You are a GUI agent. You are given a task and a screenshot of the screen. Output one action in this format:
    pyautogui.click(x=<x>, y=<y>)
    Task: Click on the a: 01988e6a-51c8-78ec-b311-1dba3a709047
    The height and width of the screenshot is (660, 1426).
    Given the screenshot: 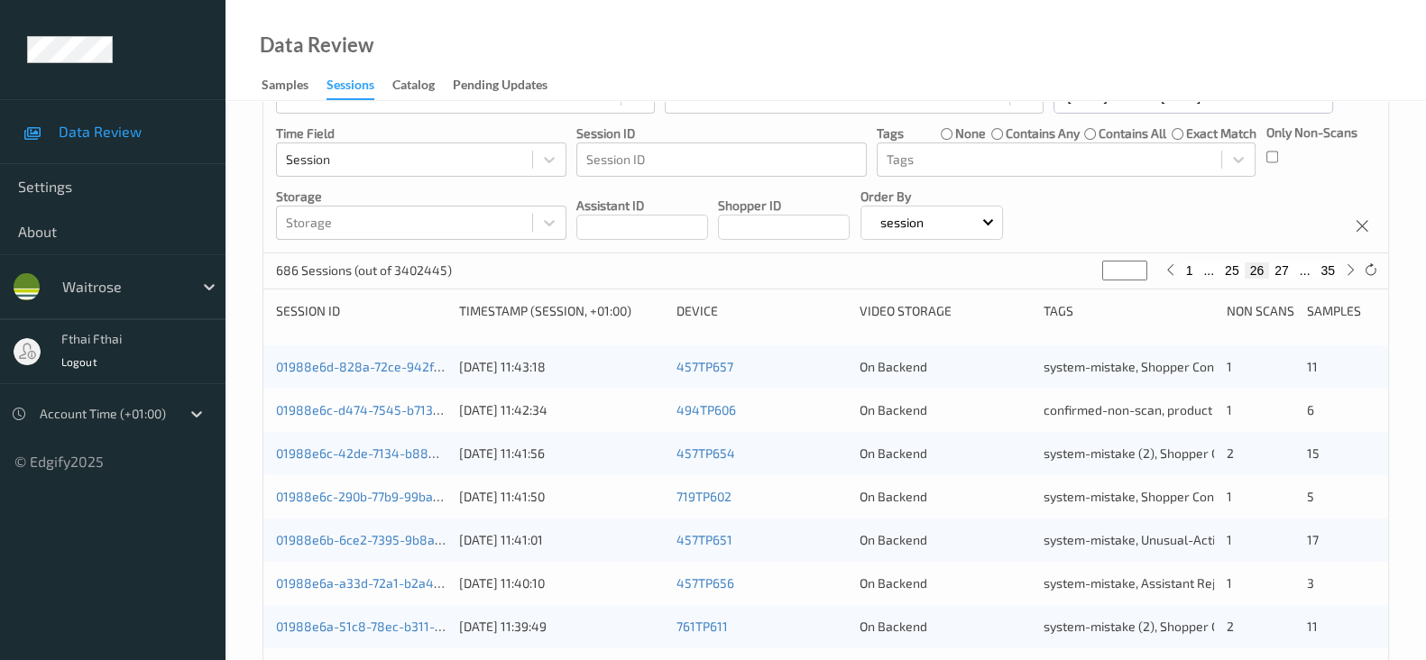 What is the action you would take?
    pyautogui.click(x=397, y=626)
    